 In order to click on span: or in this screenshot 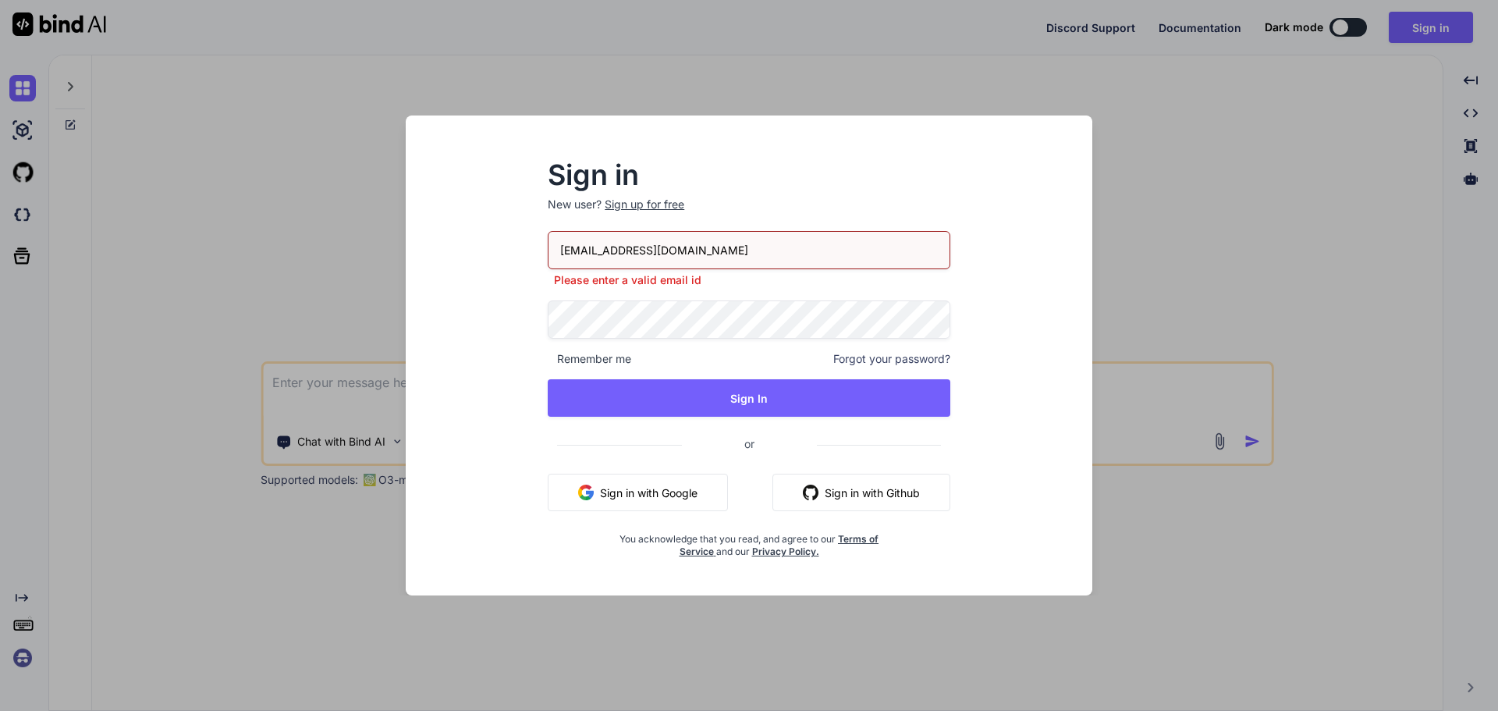, I will do `click(749, 443)`.